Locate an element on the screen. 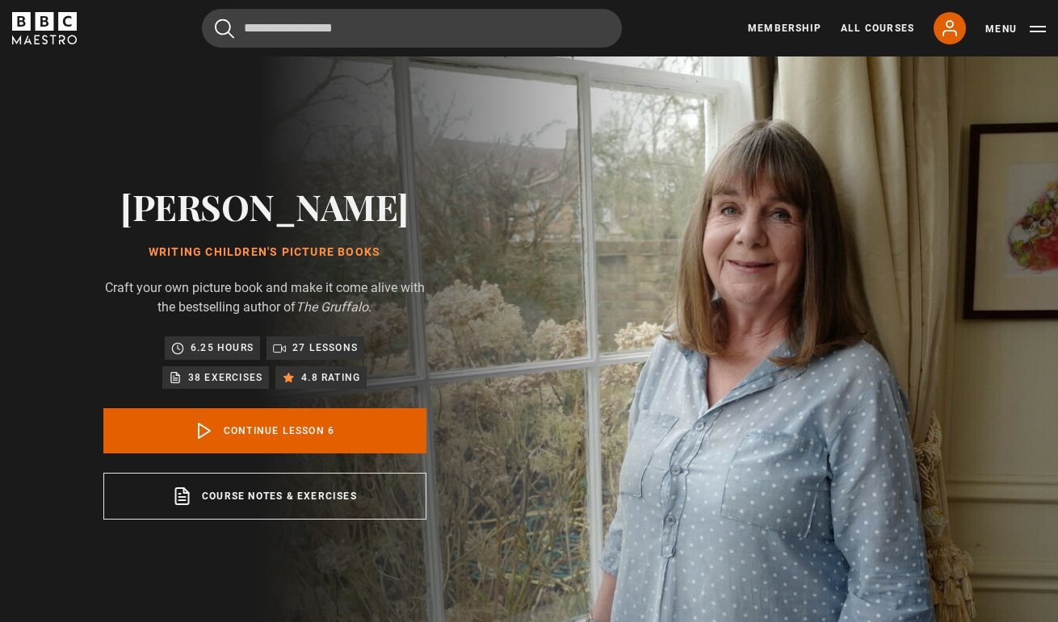 The height and width of the screenshot is (622, 1058). p: 6.25 hours is located at coordinates (222, 348).